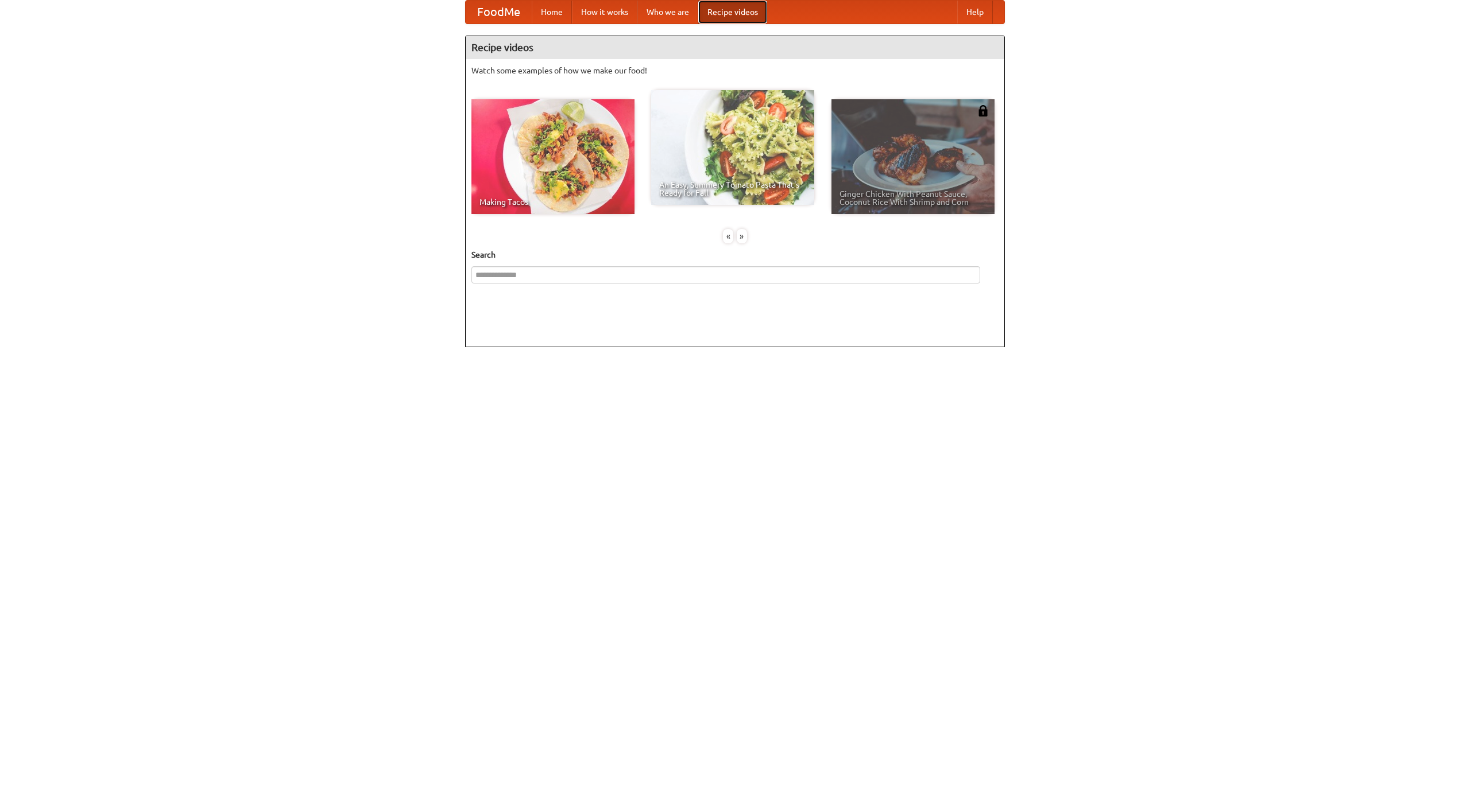 The height and width of the screenshot is (812, 1470). Describe the element at coordinates (735, 47) in the screenshot. I see `h4: Recipe videos` at that location.